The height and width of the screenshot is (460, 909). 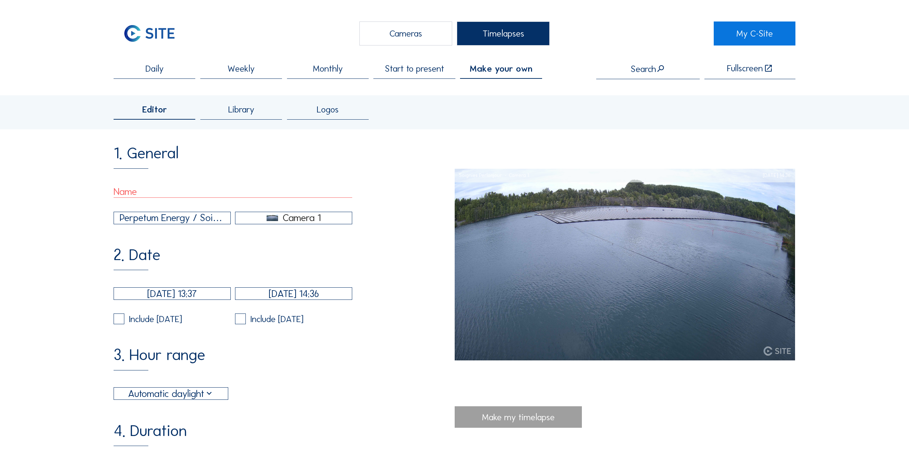 I want to click on a: C-SITE Logo, so click(x=154, y=33).